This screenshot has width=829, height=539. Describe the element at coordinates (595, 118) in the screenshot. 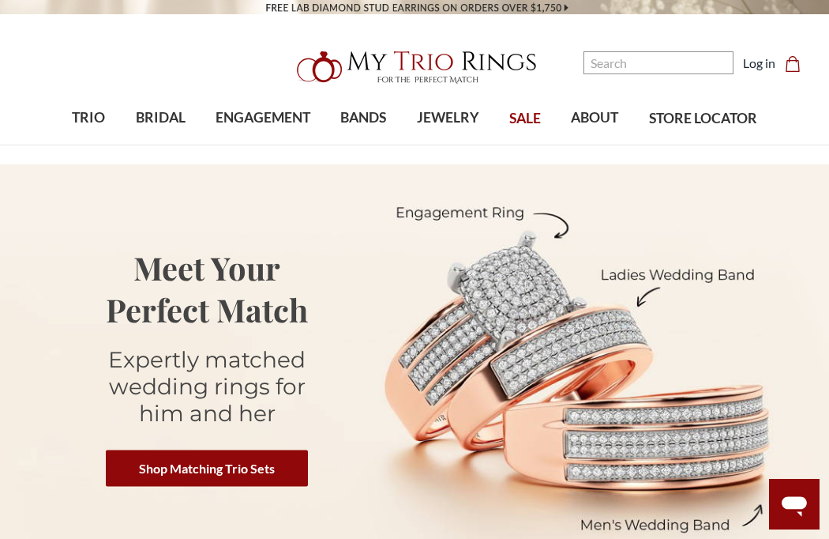

I see `span: ABOUT` at that location.